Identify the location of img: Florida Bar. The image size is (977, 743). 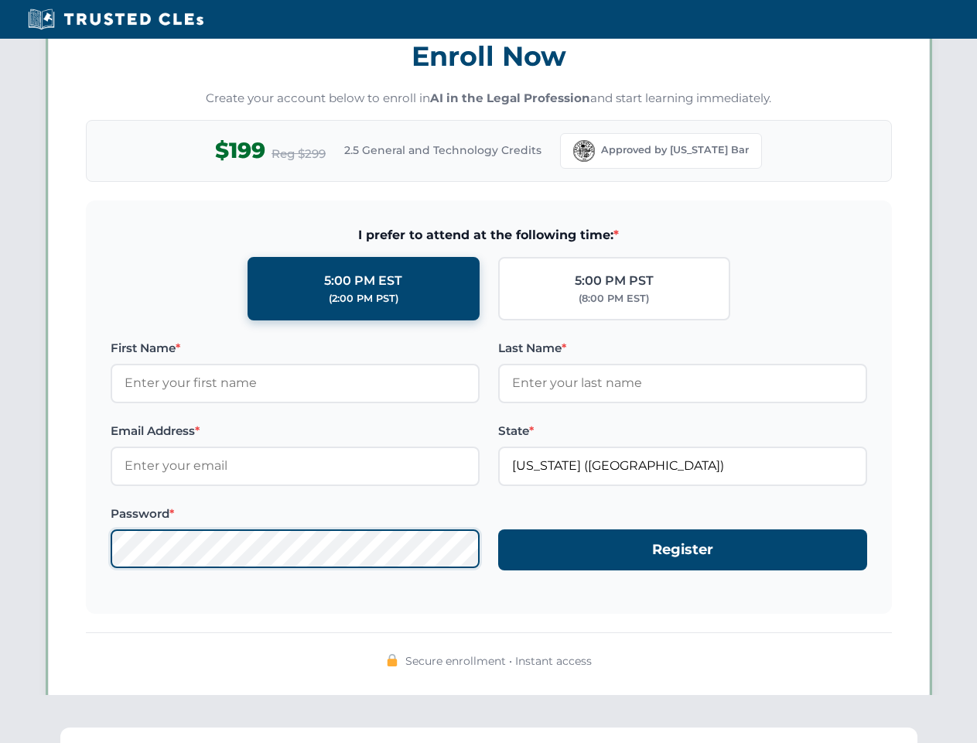
(584, 151).